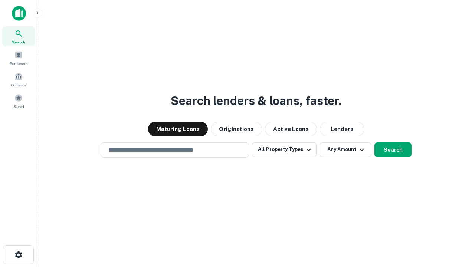 The width and height of the screenshot is (475, 267). What do you see at coordinates (19, 79) in the screenshot?
I see `a: Contacts` at bounding box center [19, 79].